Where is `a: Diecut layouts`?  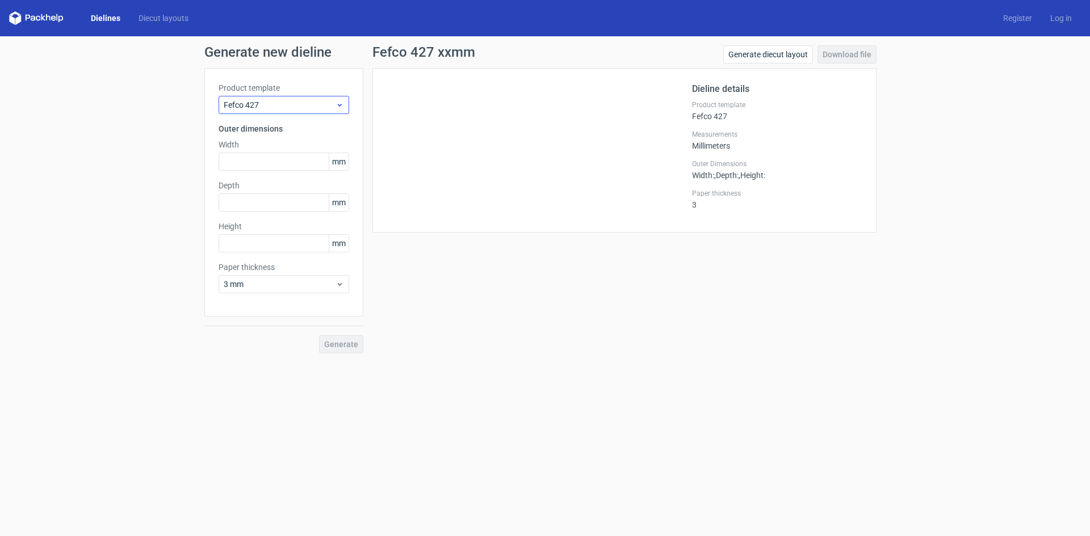 a: Diecut layouts is located at coordinates (163, 18).